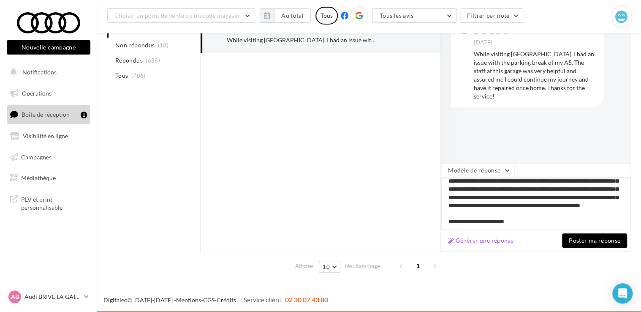  What do you see at coordinates (122, 76) in the screenshot?
I see `span: Tous` at bounding box center [122, 76].